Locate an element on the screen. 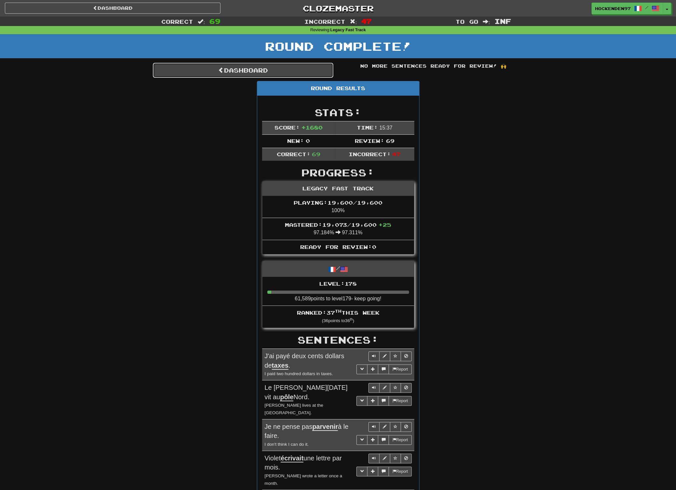 The width and height of the screenshot is (676, 490). h2: Sentences: is located at coordinates (338, 340).